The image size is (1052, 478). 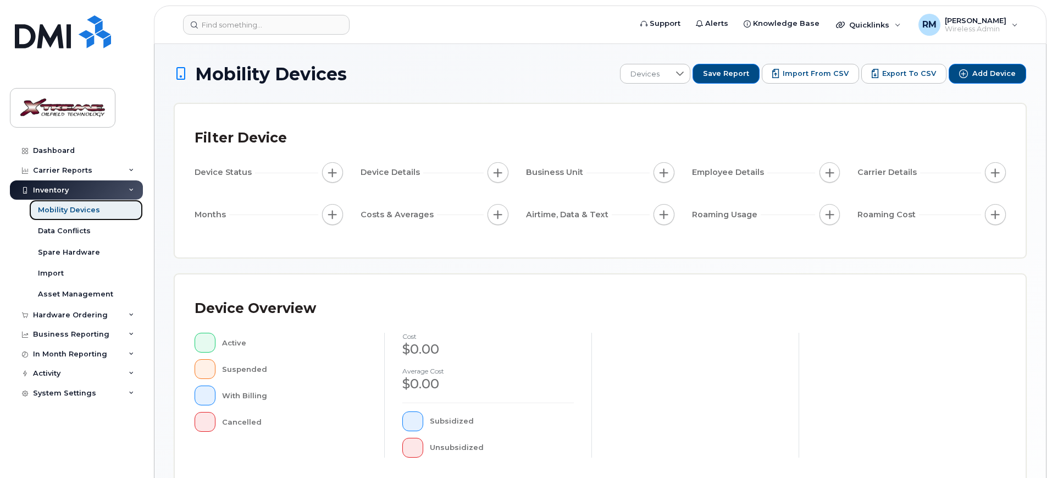 What do you see at coordinates (730, 172) in the screenshot?
I see `span: Employee Details` at bounding box center [730, 172].